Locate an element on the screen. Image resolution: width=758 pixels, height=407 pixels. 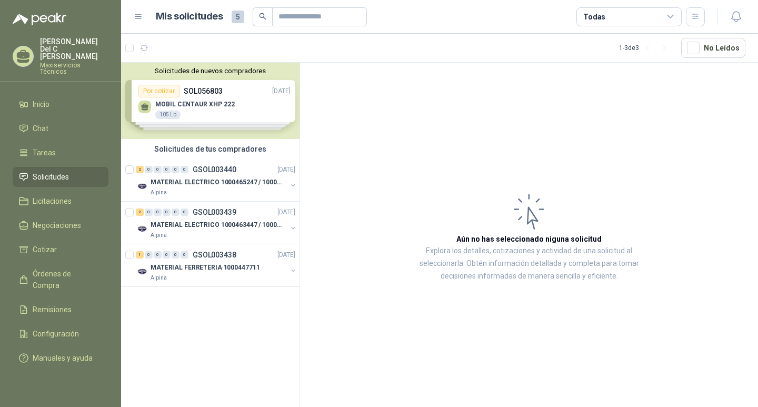
button: Solicitudes de nuevos compradores is located at coordinates (210, 71).